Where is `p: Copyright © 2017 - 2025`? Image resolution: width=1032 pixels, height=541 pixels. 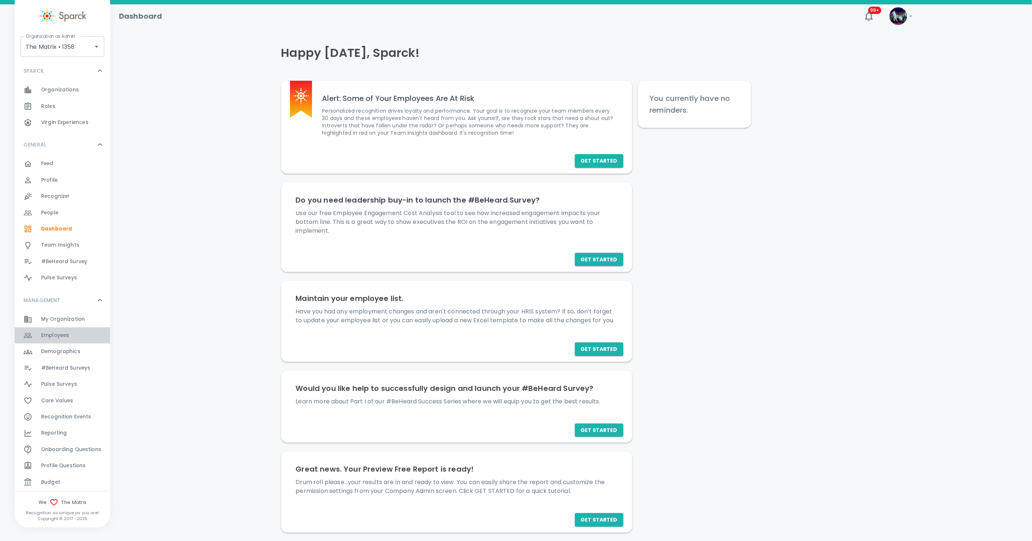
p: Copyright © 2017 - 2025 is located at coordinates (62, 519).